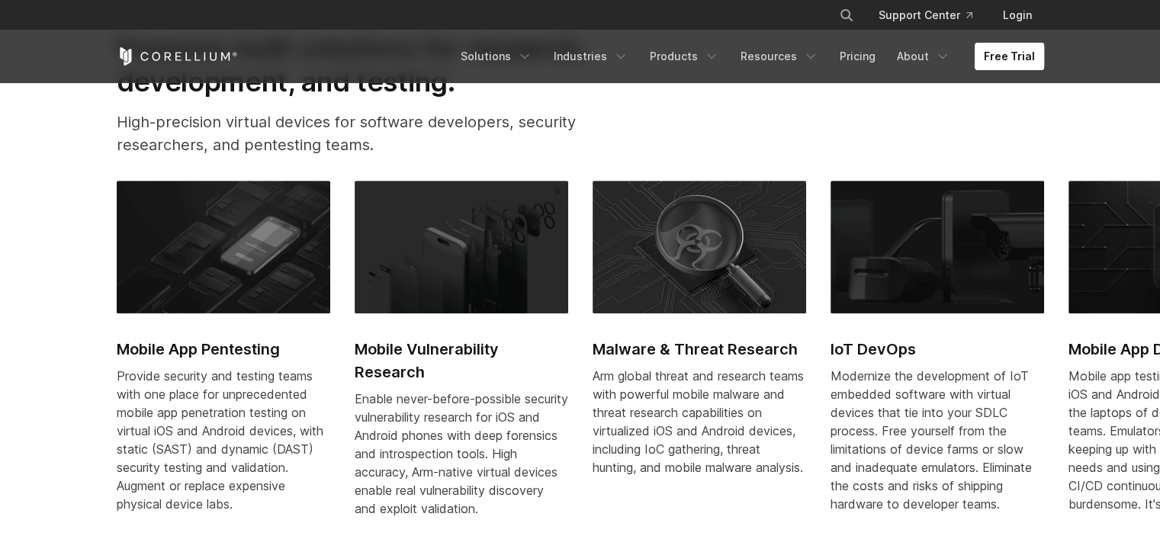 This screenshot has height=536, width=1160. I want to click on h2: Mobile App Pentesting, so click(223, 349).